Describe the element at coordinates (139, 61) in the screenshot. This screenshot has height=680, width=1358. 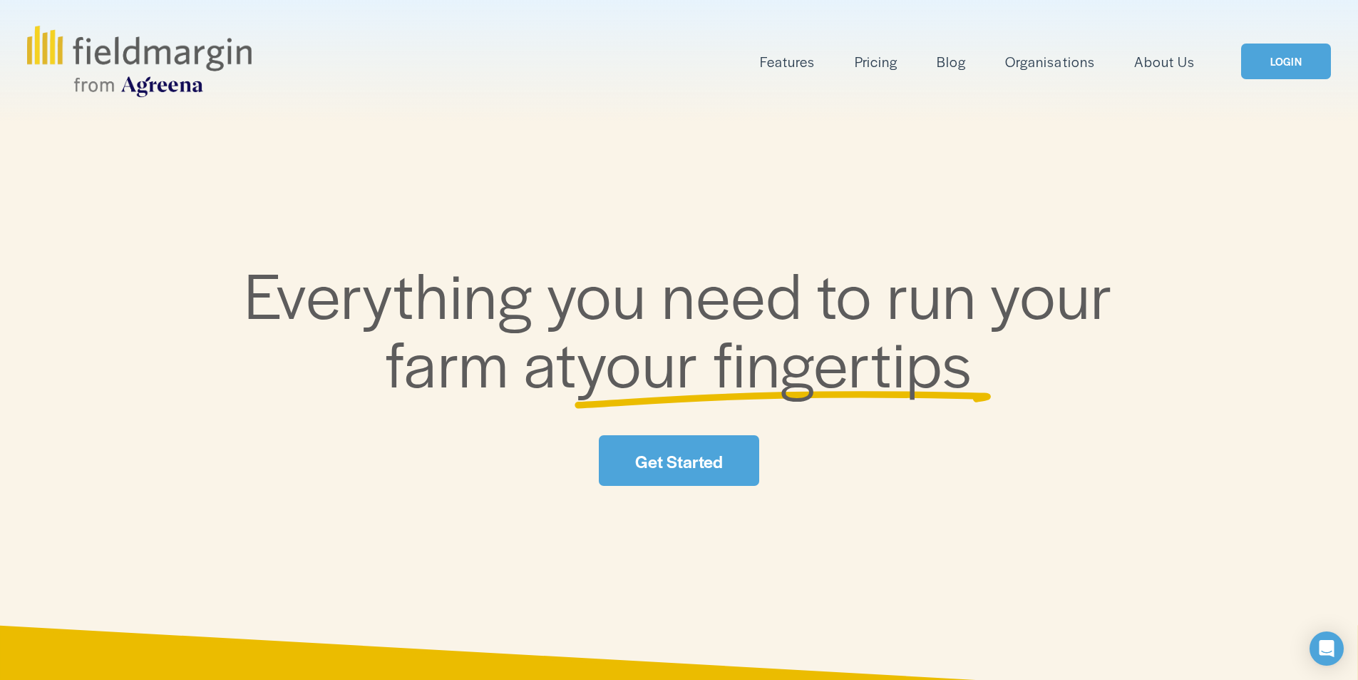
I see `img: fieldmargin.com` at that location.